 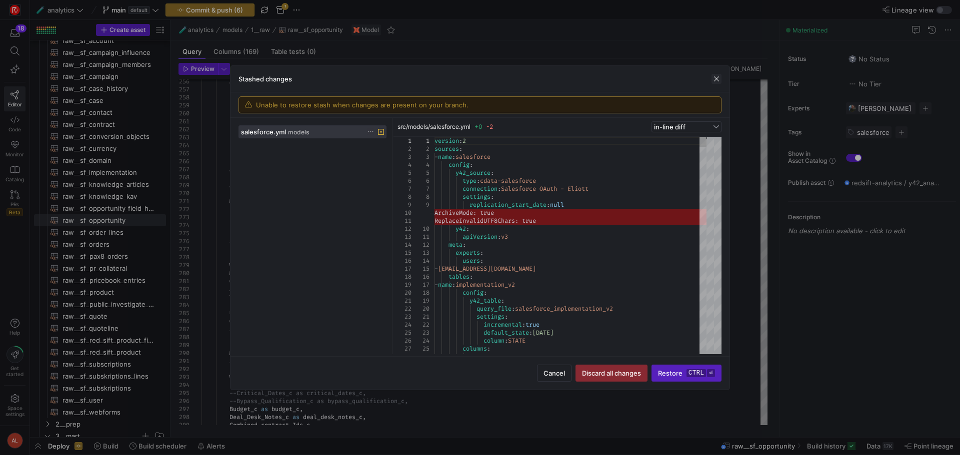 What do you see at coordinates (532, 325) in the screenshot?
I see `span: true` at bounding box center [532, 325].